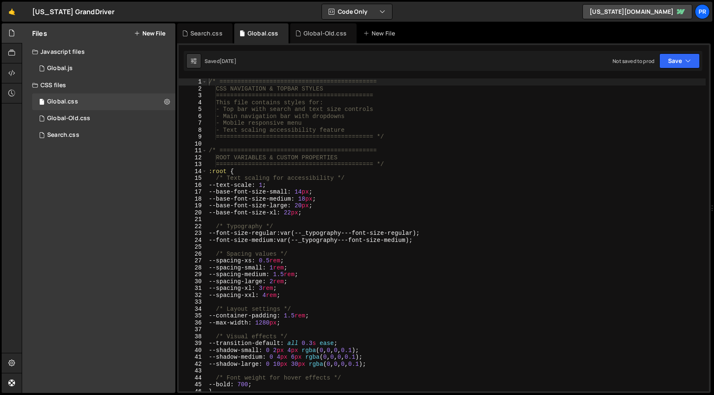 The width and height of the screenshot is (714, 395). What do you see at coordinates (193, 185) in the screenshot?
I see `div: 16` at bounding box center [193, 185].